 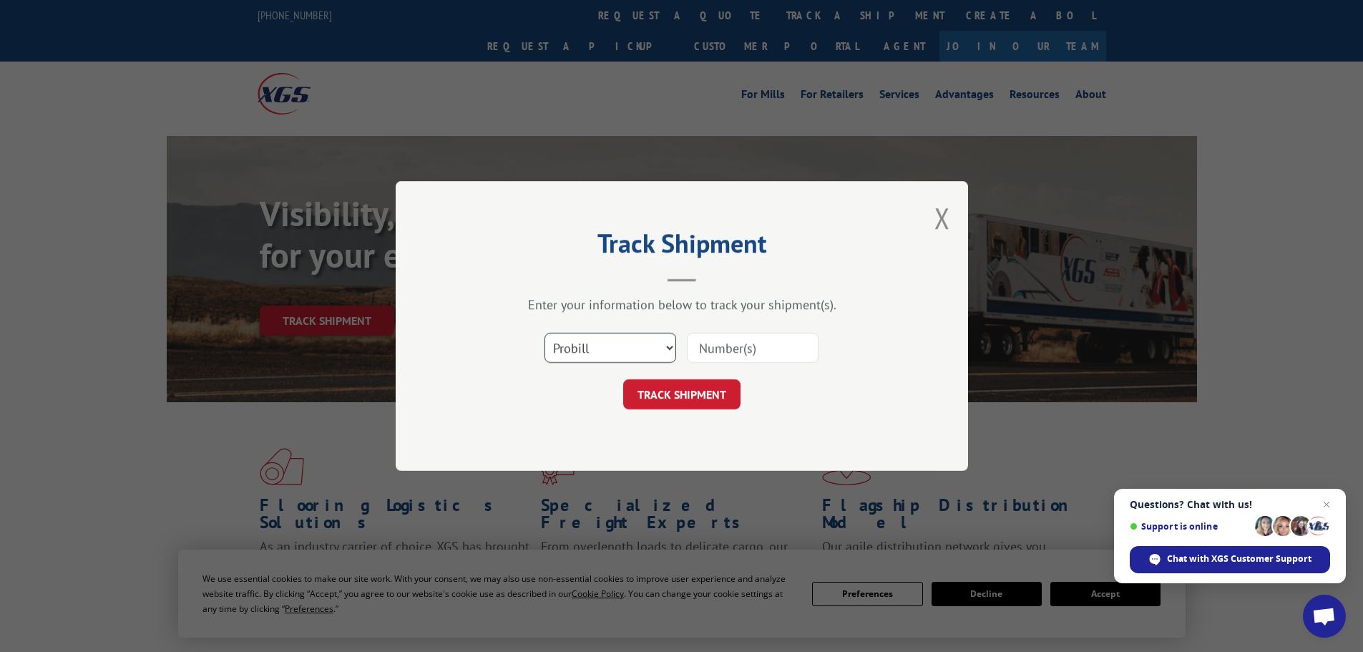 What do you see at coordinates (942, 217) in the screenshot?
I see `button: Close modal` at bounding box center [942, 217].